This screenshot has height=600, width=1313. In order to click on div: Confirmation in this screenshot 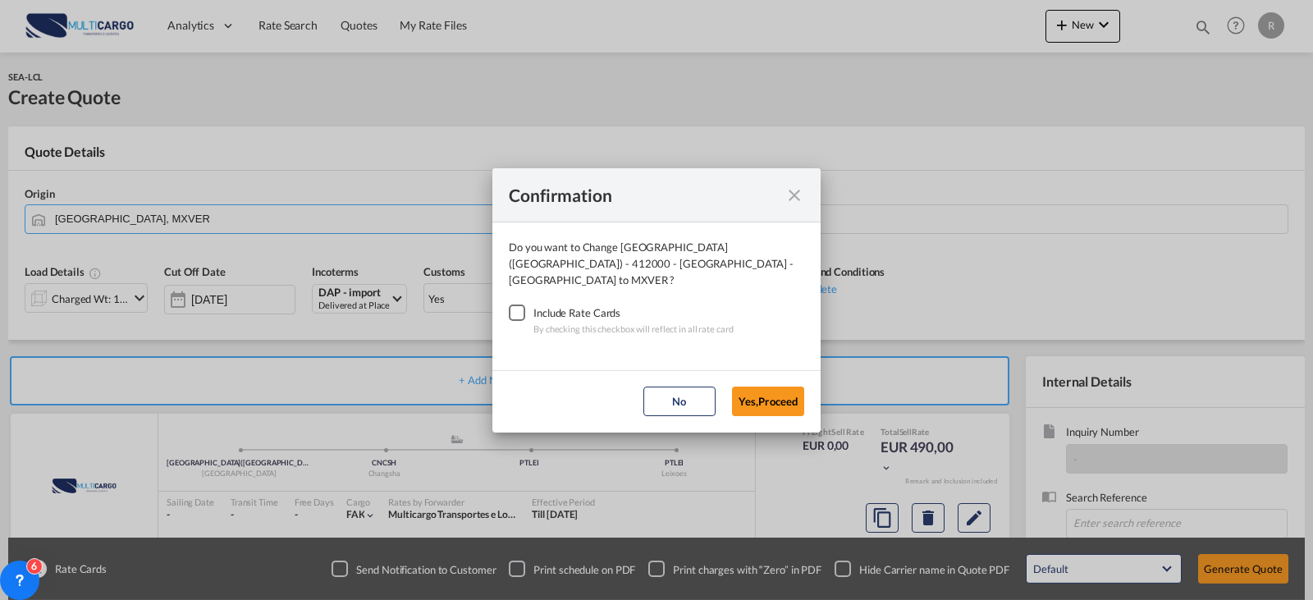, I will do `click(642, 195)`.